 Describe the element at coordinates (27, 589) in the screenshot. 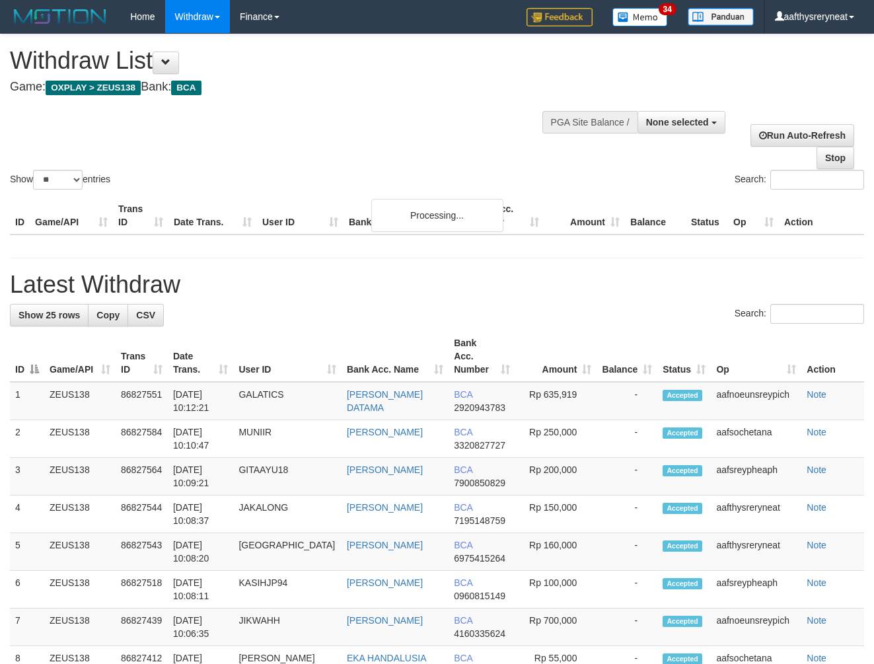

I see `td: 6` at that location.